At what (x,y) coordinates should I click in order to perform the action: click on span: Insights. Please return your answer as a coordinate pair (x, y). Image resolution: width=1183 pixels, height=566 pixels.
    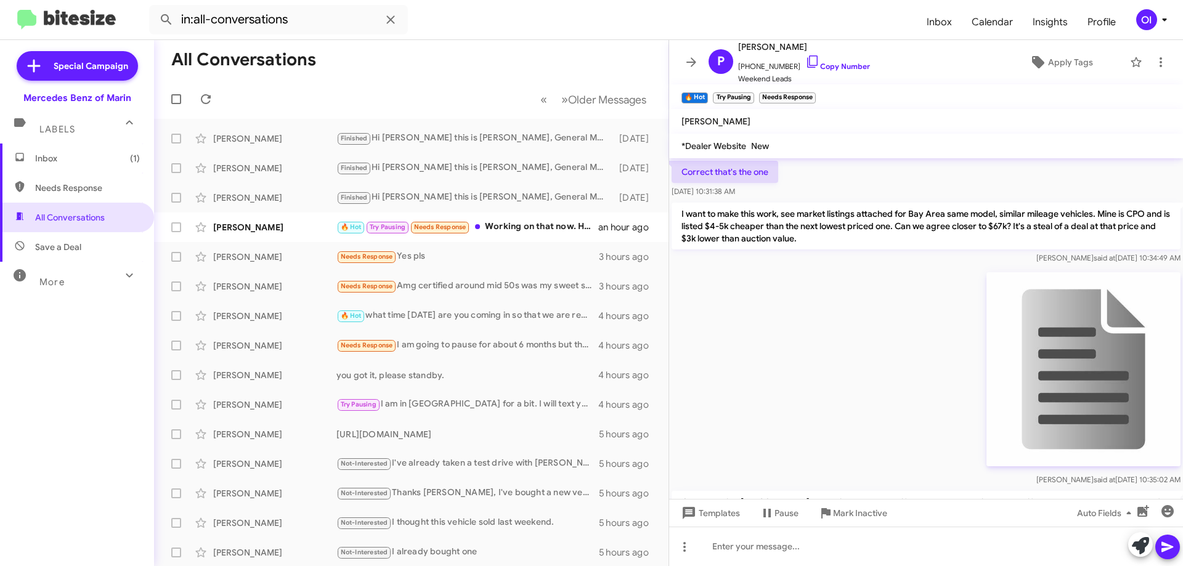
    Looking at the image, I should click on (1050, 22).